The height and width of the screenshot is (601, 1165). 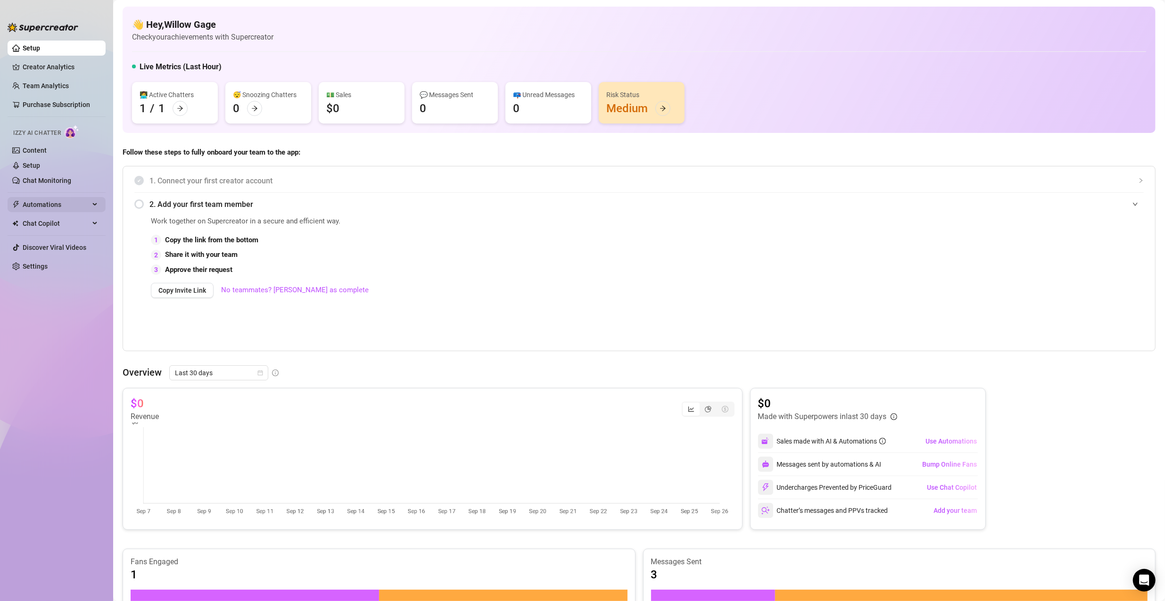 What do you see at coordinates (642, 95) in the screenshot?
I see `div: Risk Status` at bounding box center [642, 95].